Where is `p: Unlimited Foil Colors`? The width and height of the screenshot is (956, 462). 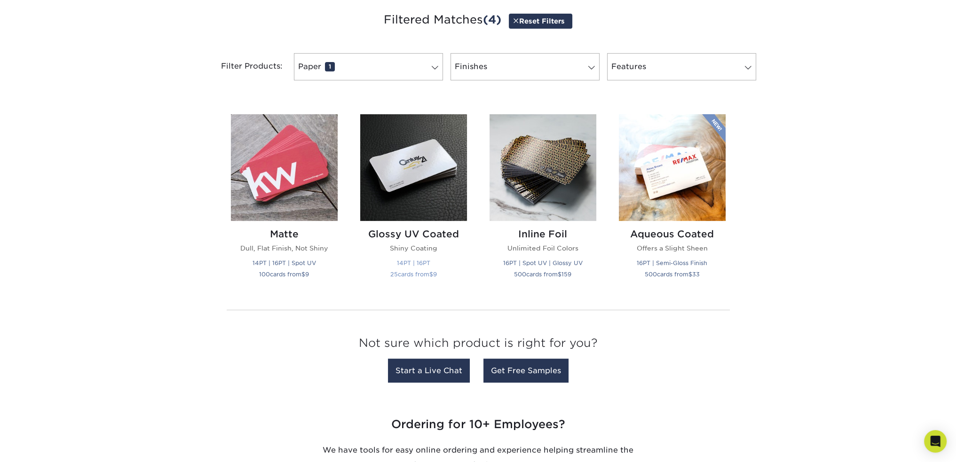
p: Unlimited Foil Colors is located at coordinates (543, 248).